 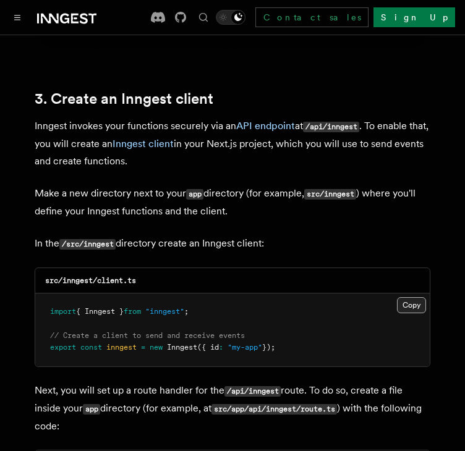 What do you see at coordinates (312, 17) in the screenshot?
I see `a: Contact sales` at bounding box center [312, 17].